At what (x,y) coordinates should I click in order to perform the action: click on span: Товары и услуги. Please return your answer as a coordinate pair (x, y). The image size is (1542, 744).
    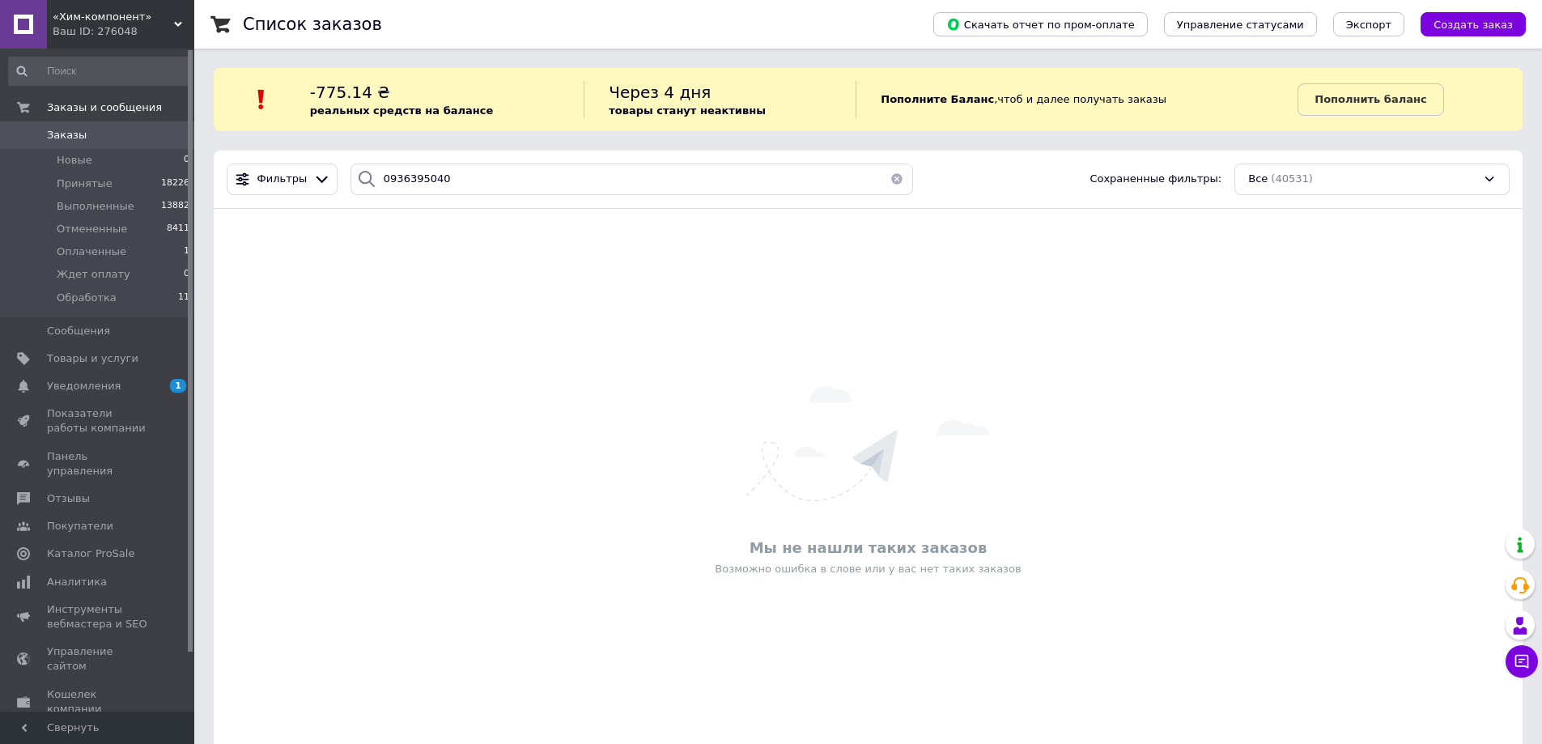
    Looking at the image, I should click on (92, 359).